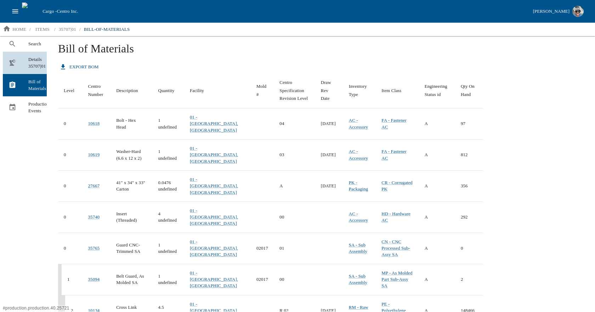 The height and width of the screenshot is (312, 595). I want to click on a: CR - Corrugated PK, so click(397, 186).